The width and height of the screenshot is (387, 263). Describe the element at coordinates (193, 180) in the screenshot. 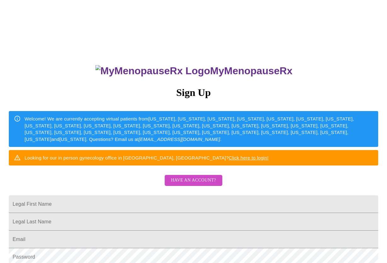

I see `span: Have an account?` at that location.